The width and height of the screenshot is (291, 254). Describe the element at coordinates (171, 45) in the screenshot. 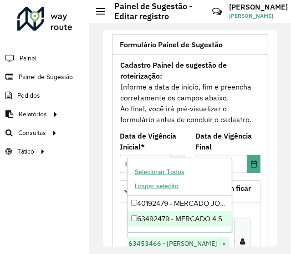

I see `span: Formulário Painel de Sugestão` at that location.